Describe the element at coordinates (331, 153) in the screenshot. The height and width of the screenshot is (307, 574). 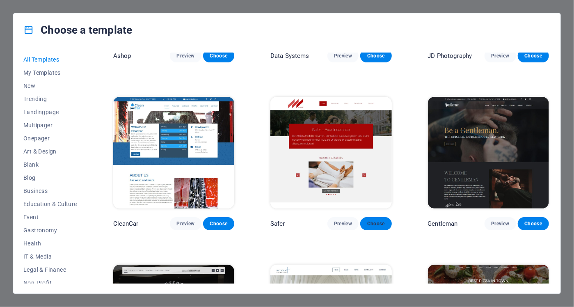
I see `img: Safer` at that location.